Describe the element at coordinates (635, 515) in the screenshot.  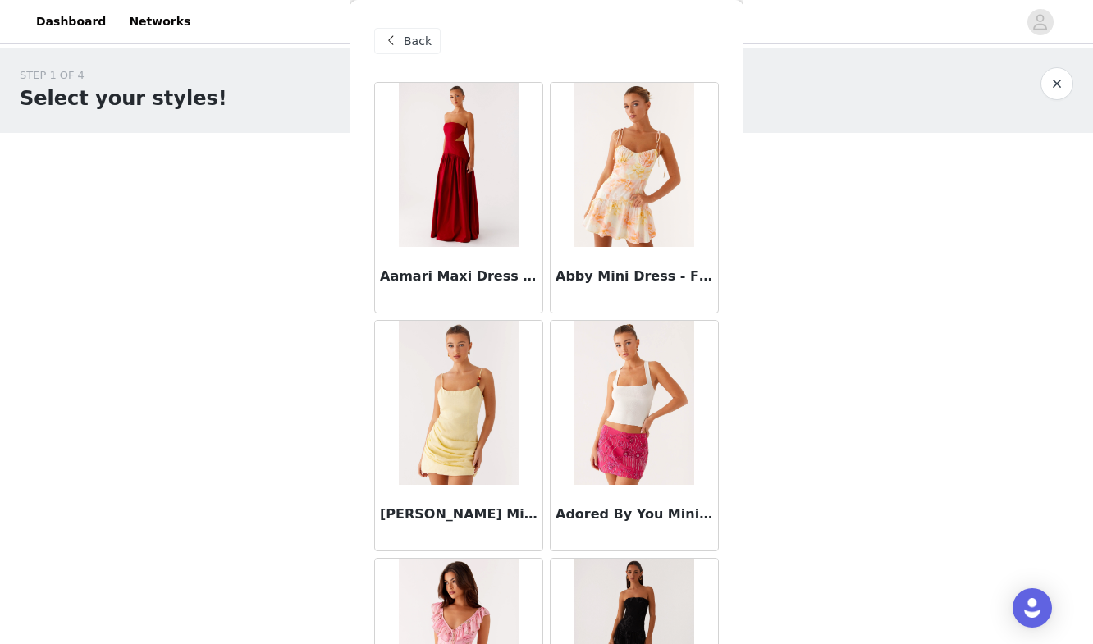
I see `h3: Adored By You Mini Skirt - Fuchsia` at that location.